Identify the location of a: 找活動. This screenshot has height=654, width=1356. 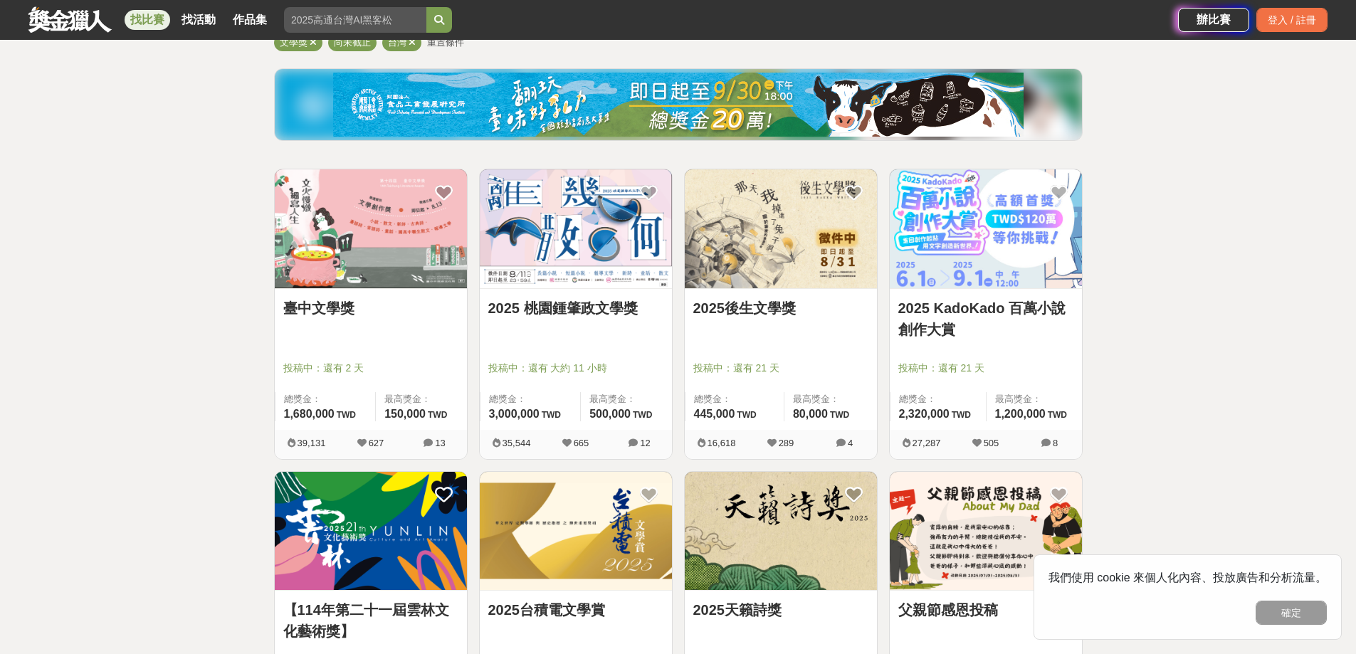
(199, 20).